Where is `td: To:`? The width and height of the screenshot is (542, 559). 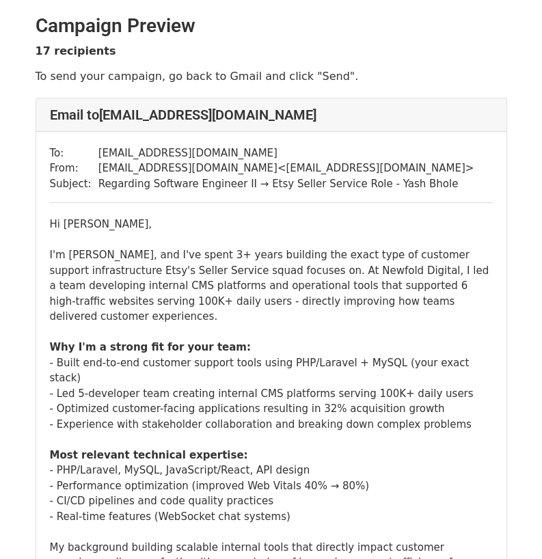 td: To: is located at coordinates (74, 153).